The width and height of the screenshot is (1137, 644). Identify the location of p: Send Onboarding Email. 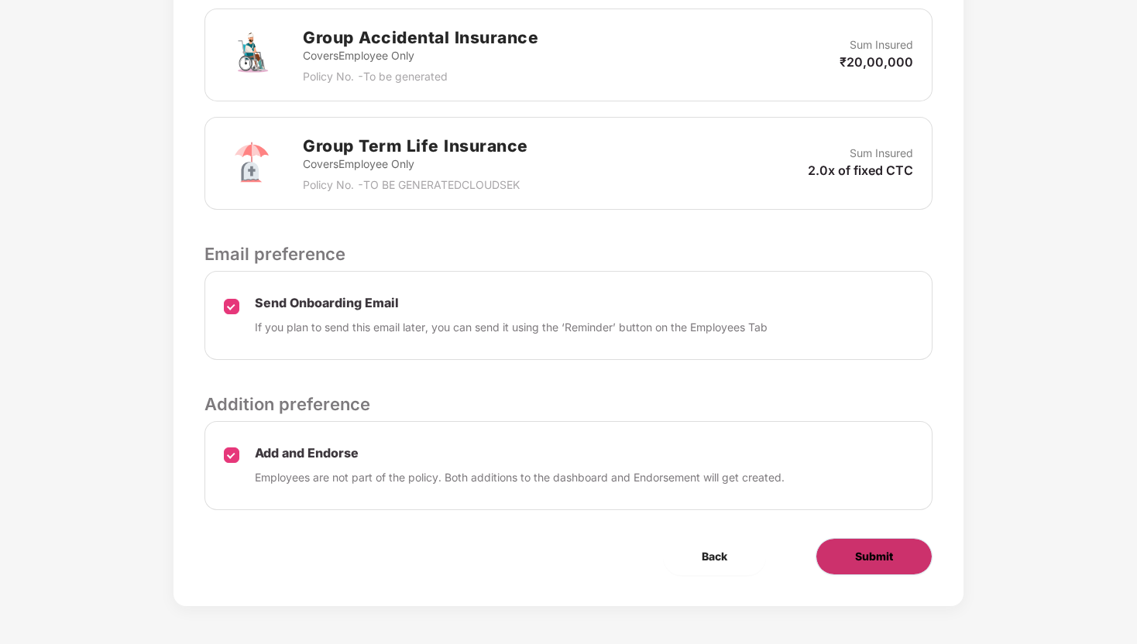
(511, 303).